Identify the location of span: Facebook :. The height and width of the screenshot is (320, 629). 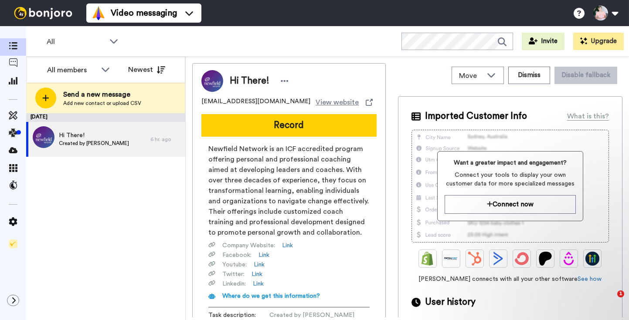
(237, 255).